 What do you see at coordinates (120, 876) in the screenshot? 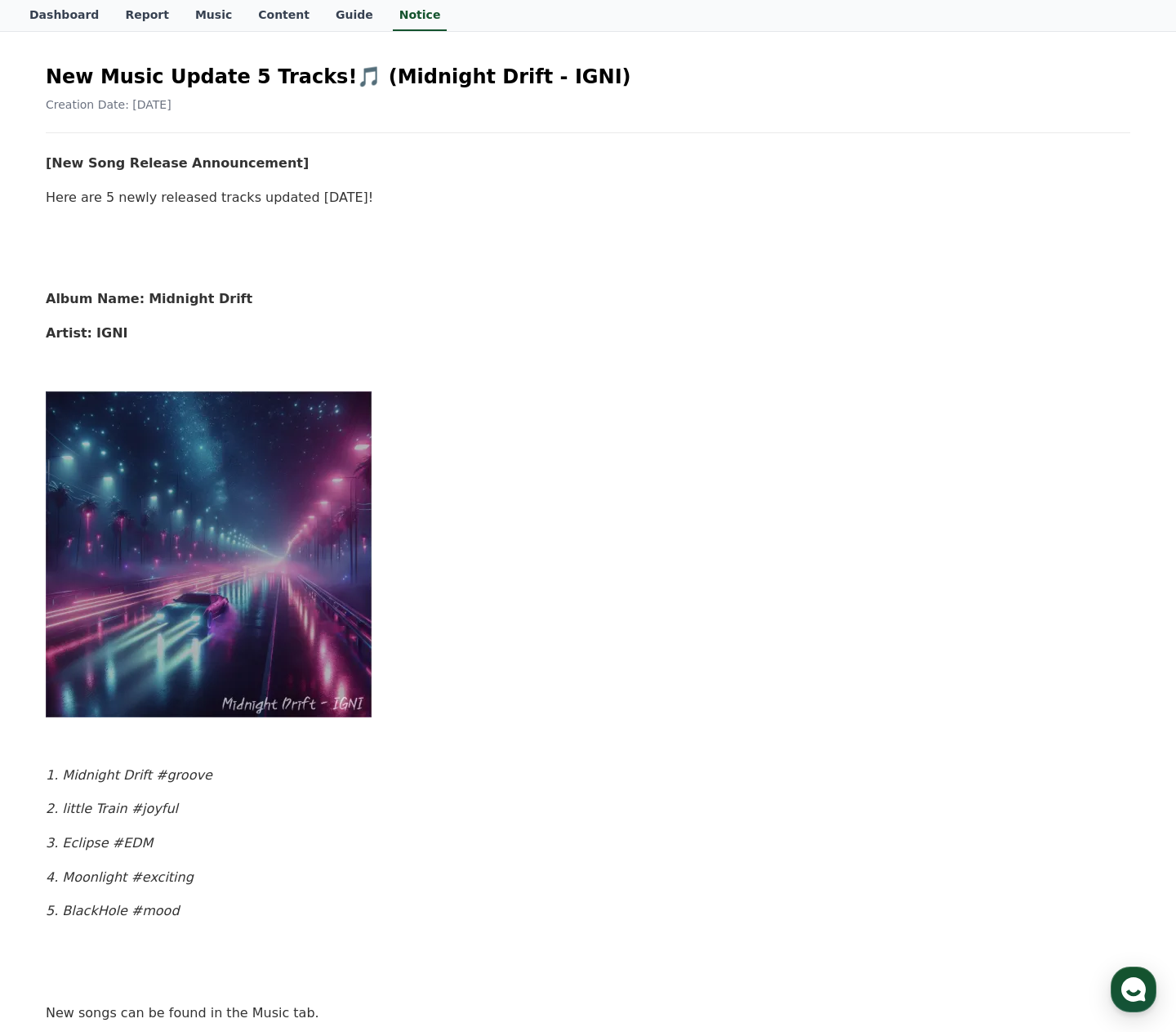
I see `em: 4. Moonlight #exciting` at bounding box center [120, 876].